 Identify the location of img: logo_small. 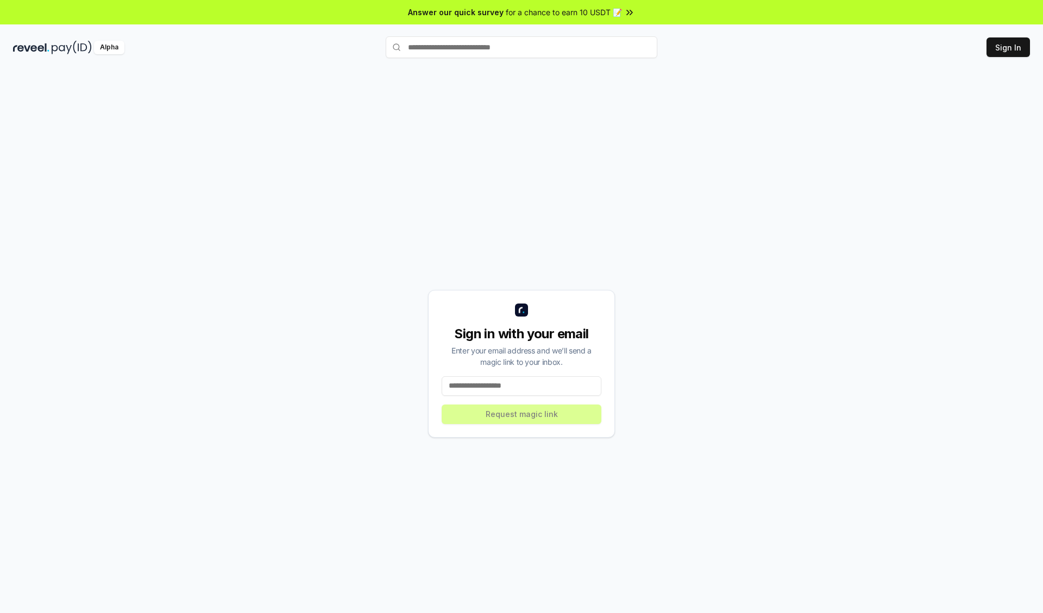
(522, 310).